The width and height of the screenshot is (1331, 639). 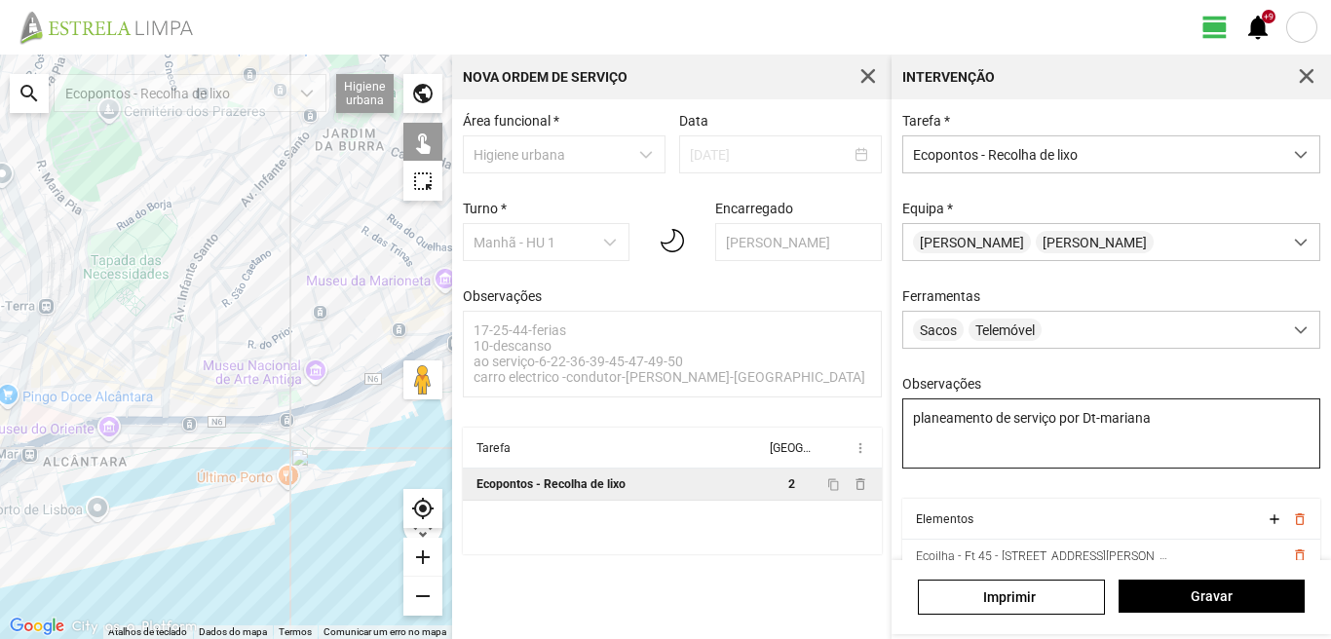 What do you see at coordinates (1215, 27) in the screenshot?
I see `span: view_day` at bounding box center [1215, 27].